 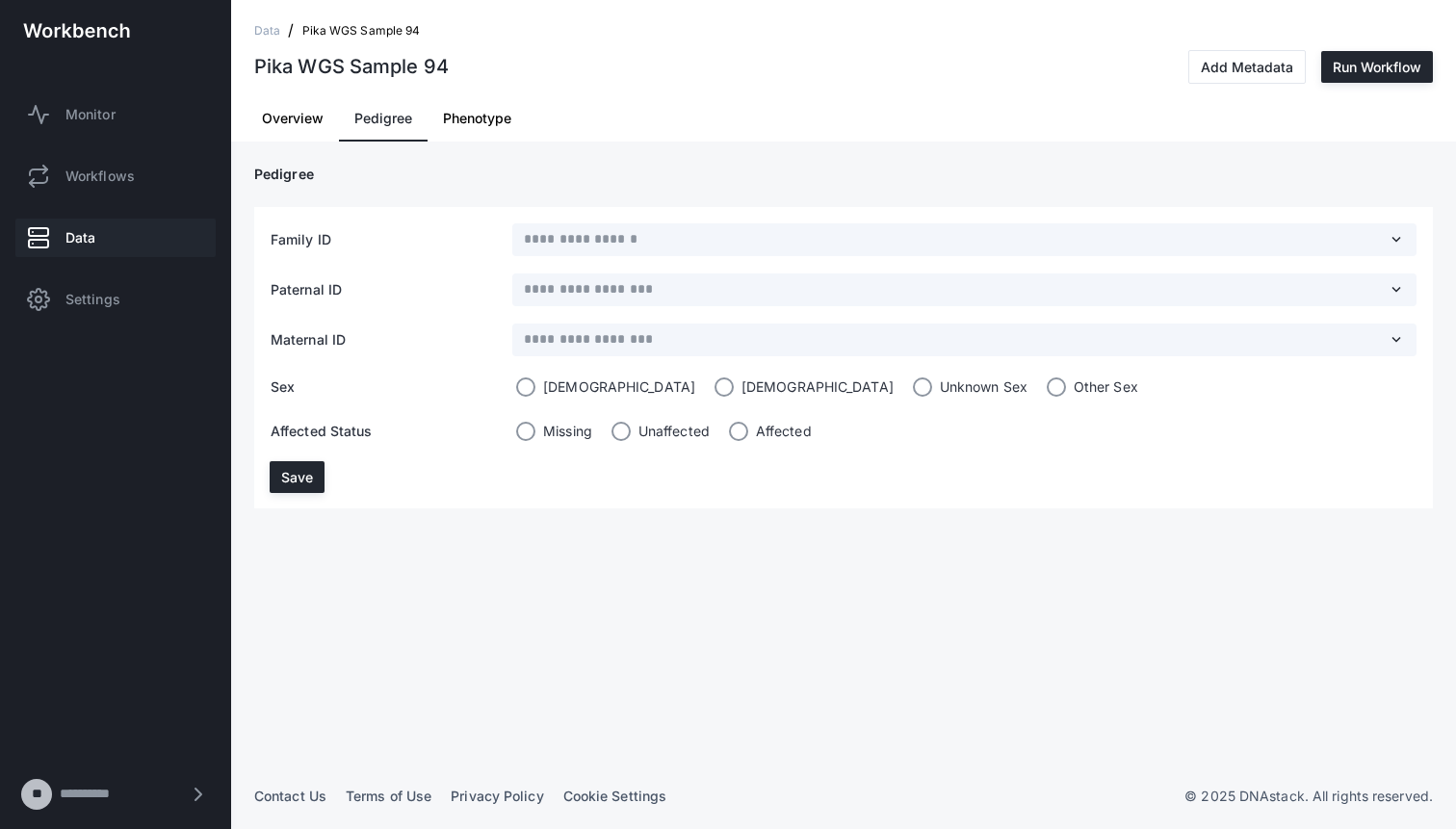 I want to click on div: Data, so click(x=267, y=31).